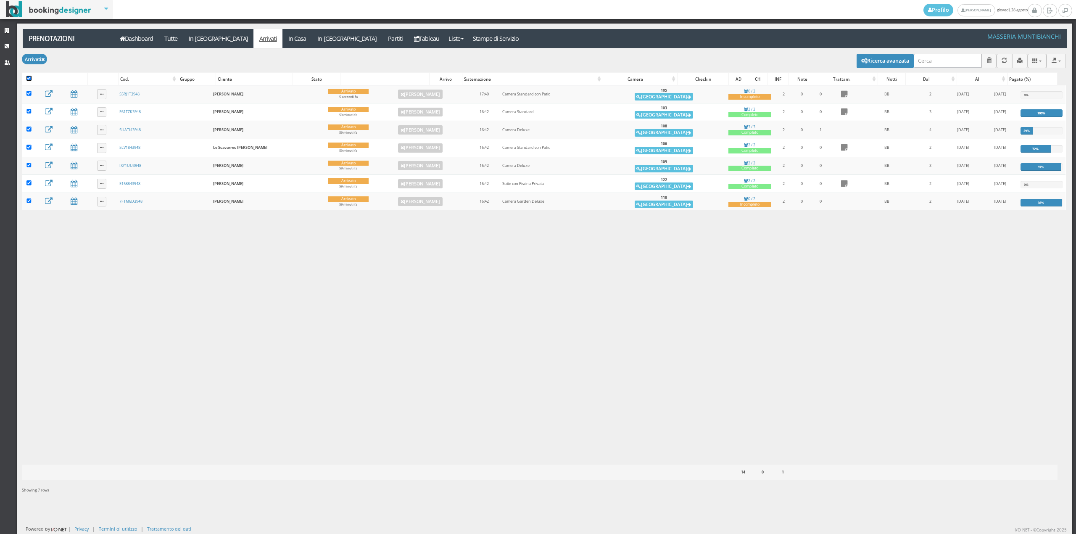 Image resolution: width=1076 pixels, height=534 pixels. I want to click on a: Trattamento dei dati, so click(169, 528).